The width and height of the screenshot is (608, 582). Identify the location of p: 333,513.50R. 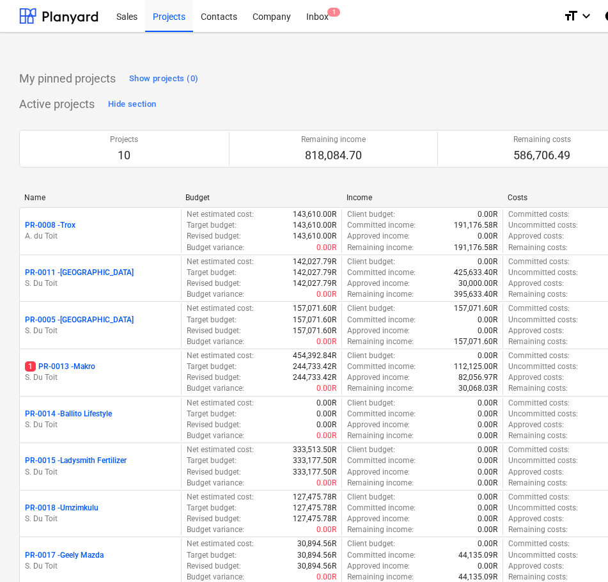
(315, 450).